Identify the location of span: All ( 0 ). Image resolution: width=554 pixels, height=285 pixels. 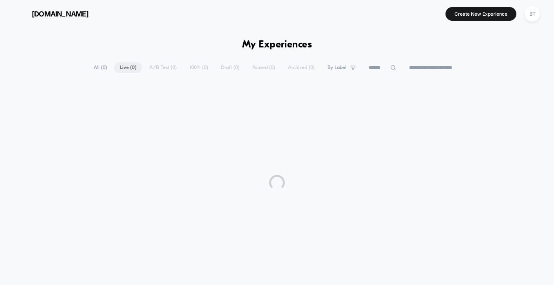
(100, 67).